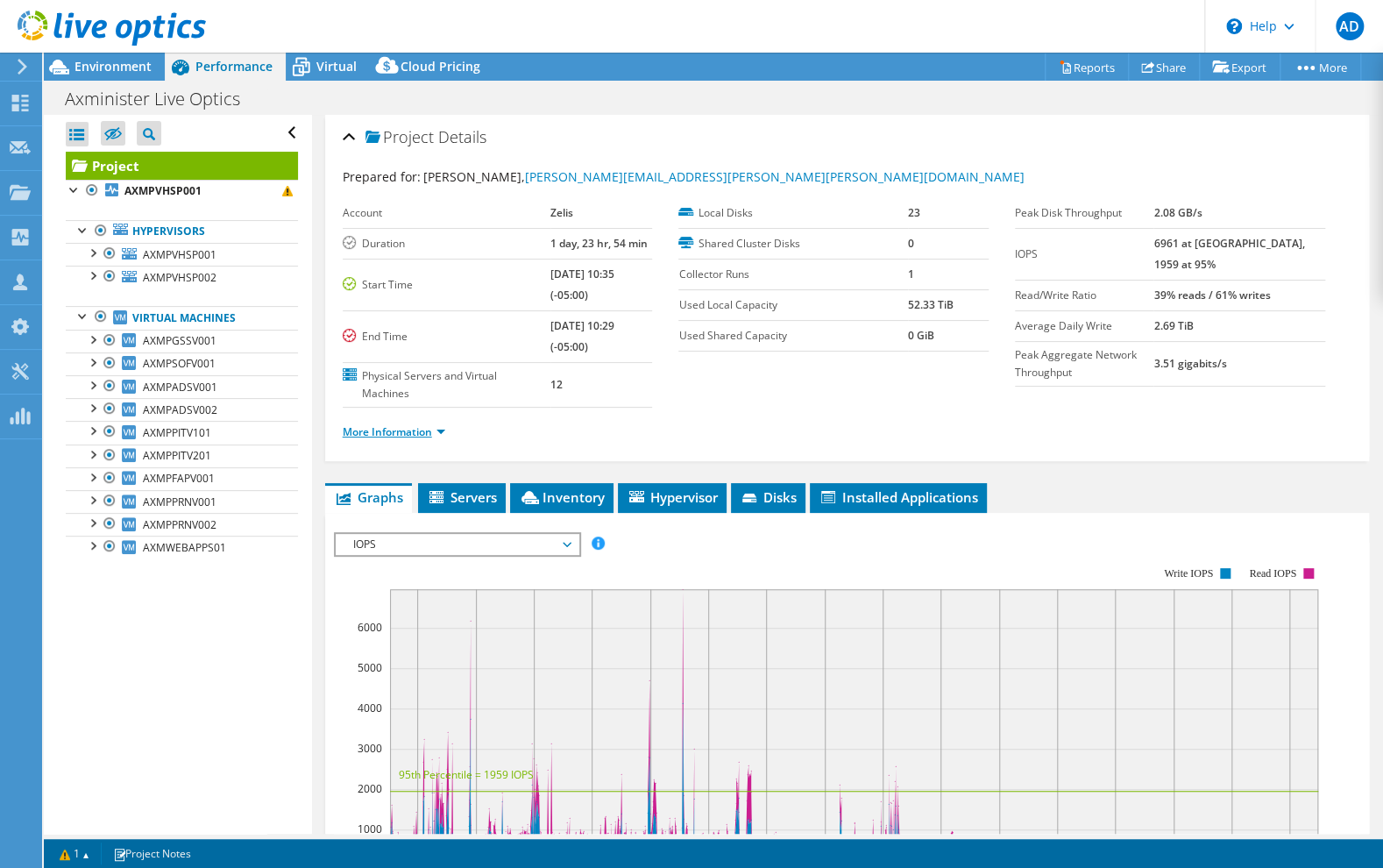  I want to click on label: Physical Servers and Virtual Machines, so click(446, 385).